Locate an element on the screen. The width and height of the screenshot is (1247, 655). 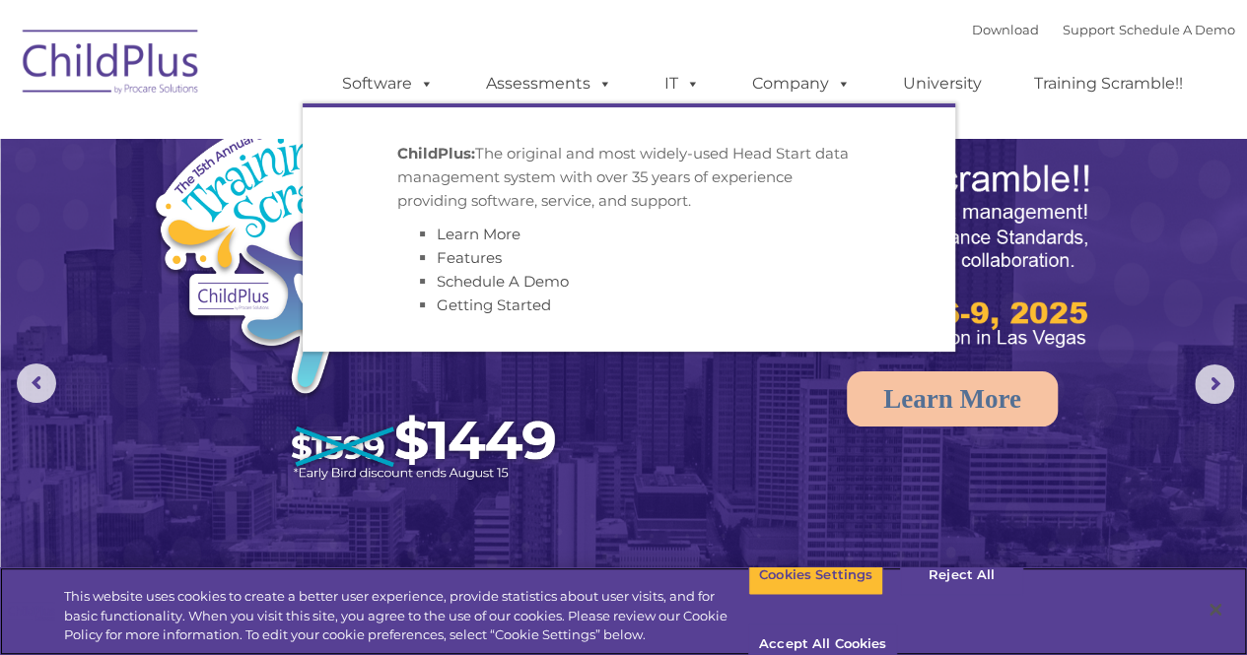
a: University is located at coordinates (942, 84).